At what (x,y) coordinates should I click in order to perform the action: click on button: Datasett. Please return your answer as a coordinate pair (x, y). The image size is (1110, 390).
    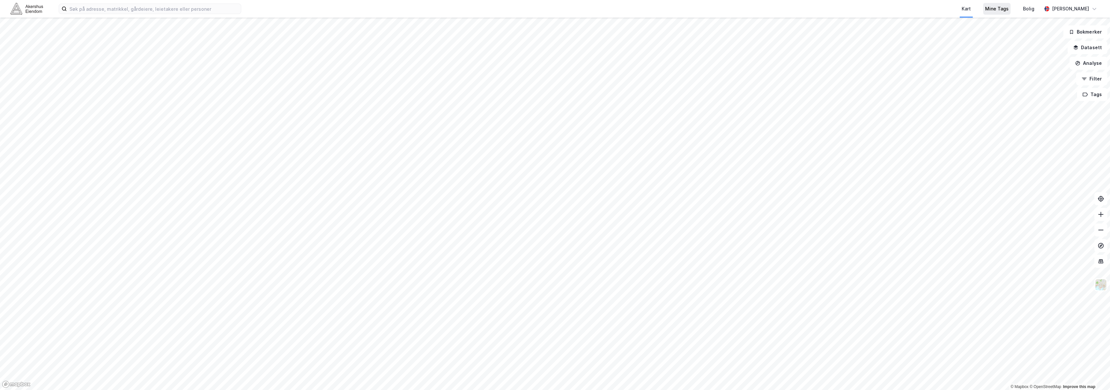
    Looking at the image, I should click on (1087, 48).